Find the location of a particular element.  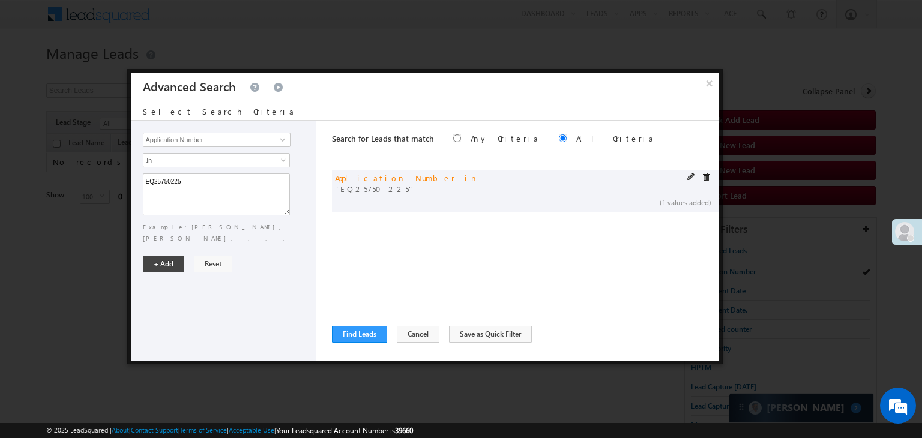

button: Save as Quick Filter is located at coordinates (490, 334).